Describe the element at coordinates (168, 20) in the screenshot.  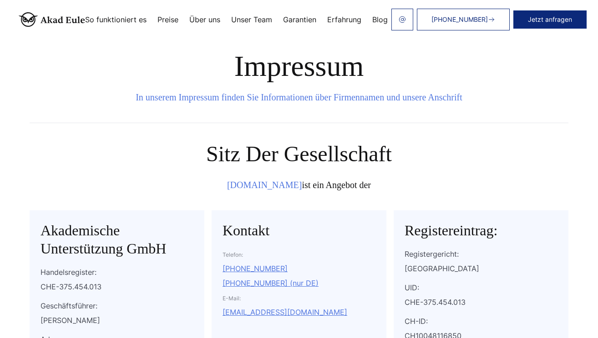
I see `a: Preise` at that location.